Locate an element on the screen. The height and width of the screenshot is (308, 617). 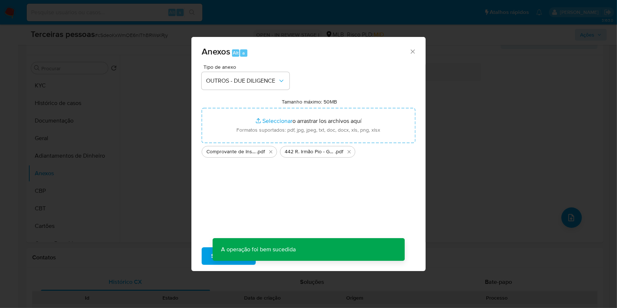
span: Cancelar is located at coordinates (280, 256).